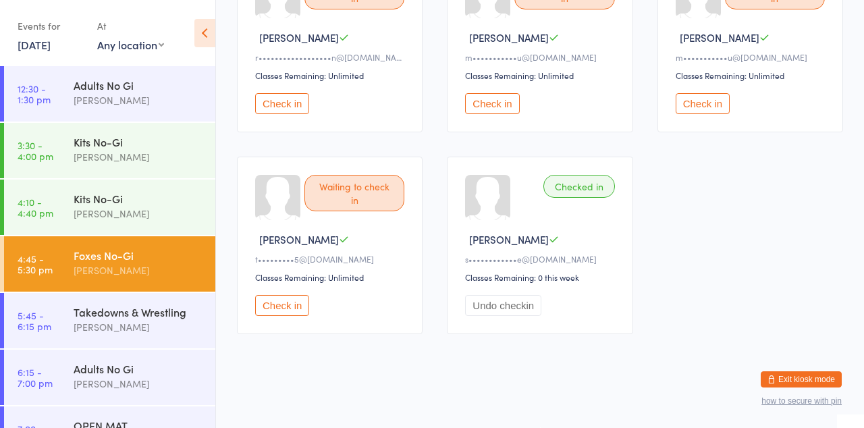  Describe the element at coordinates (35, 207) in the screenshot. I see `time: 4:10 - 4:40 pm` at that location.